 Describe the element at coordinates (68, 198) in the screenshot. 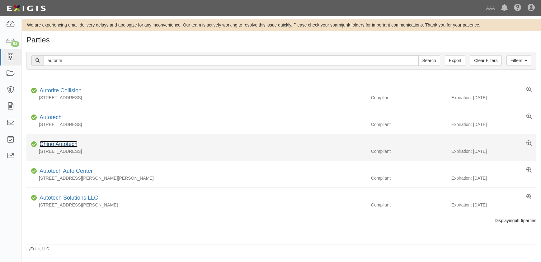

I see `div: Autotech Solutions LLC` at that location.